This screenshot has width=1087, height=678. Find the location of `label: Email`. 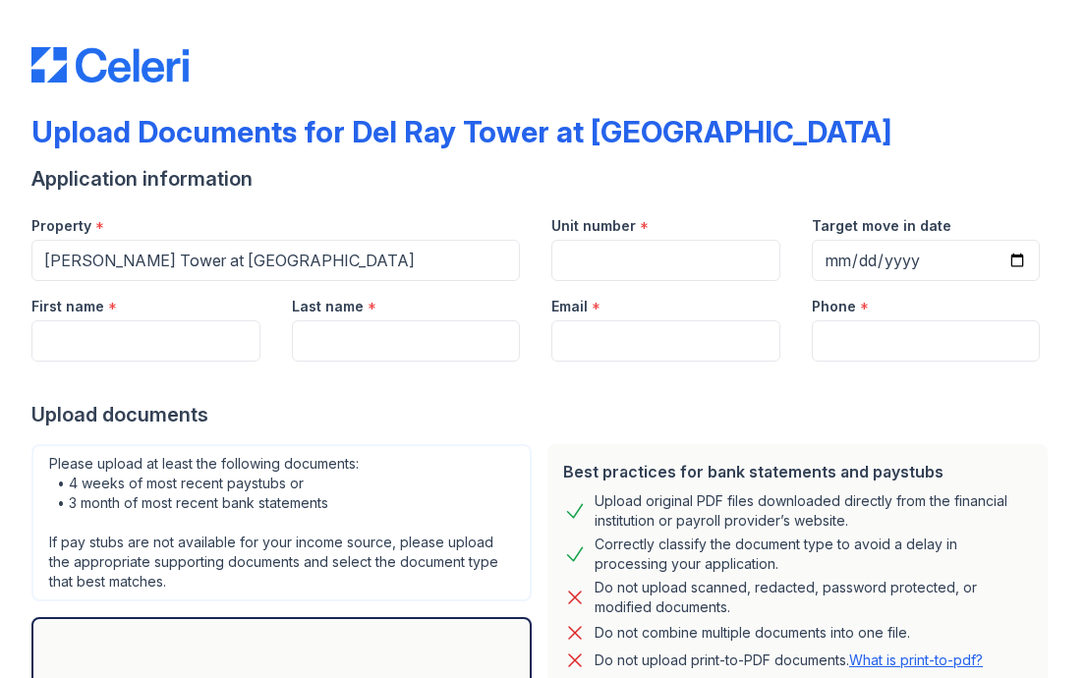

label: Email is located at coordinates (569, 307).